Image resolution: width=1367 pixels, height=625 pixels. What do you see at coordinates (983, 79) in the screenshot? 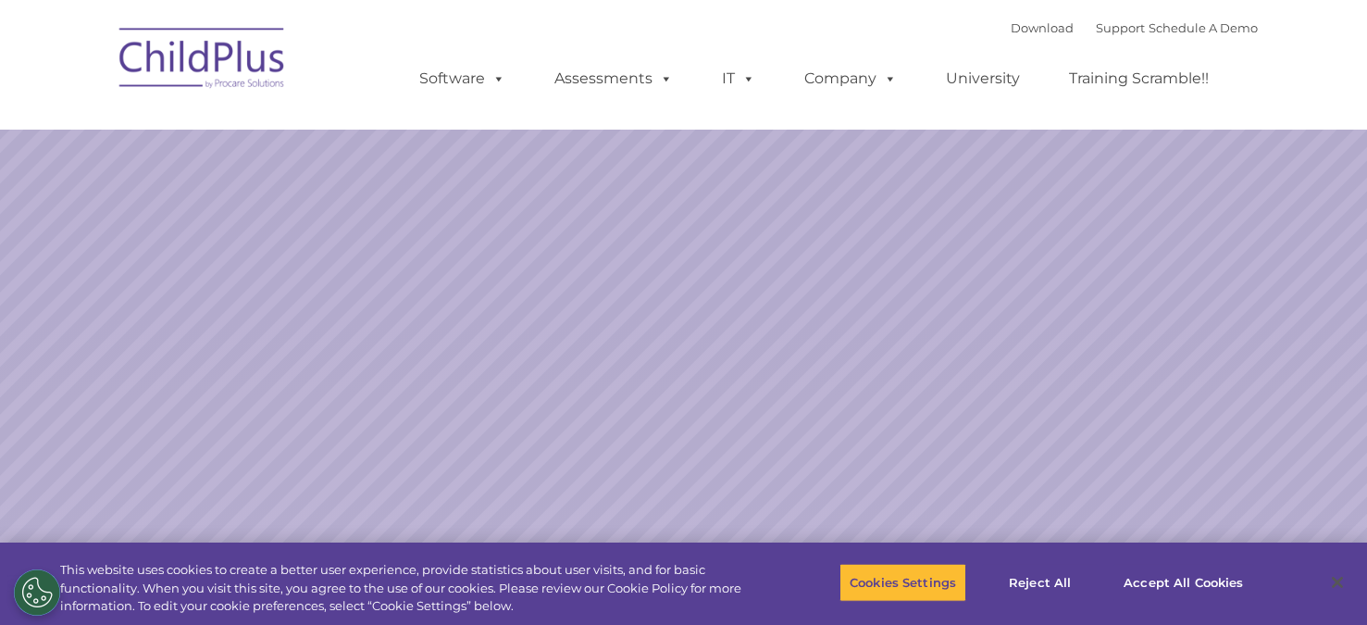
I see `a: University` at bounding box center [983, 79].